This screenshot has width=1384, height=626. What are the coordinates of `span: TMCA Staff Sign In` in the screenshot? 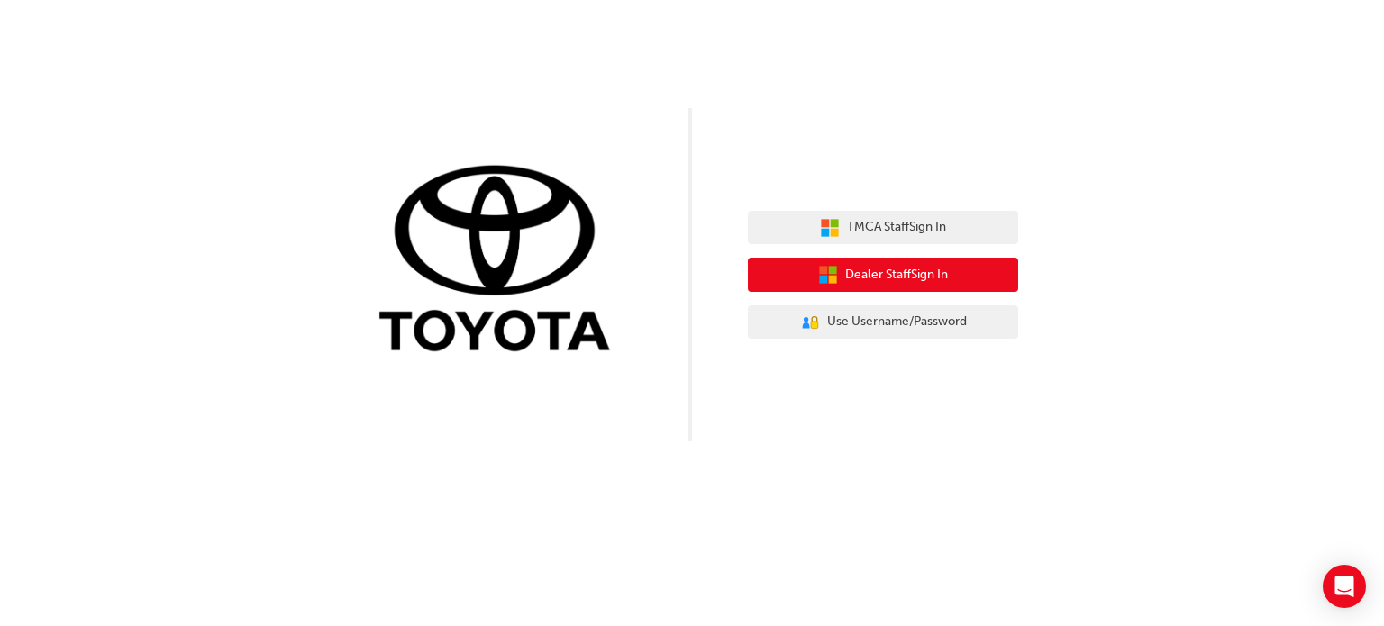 It's located at (896, 227).